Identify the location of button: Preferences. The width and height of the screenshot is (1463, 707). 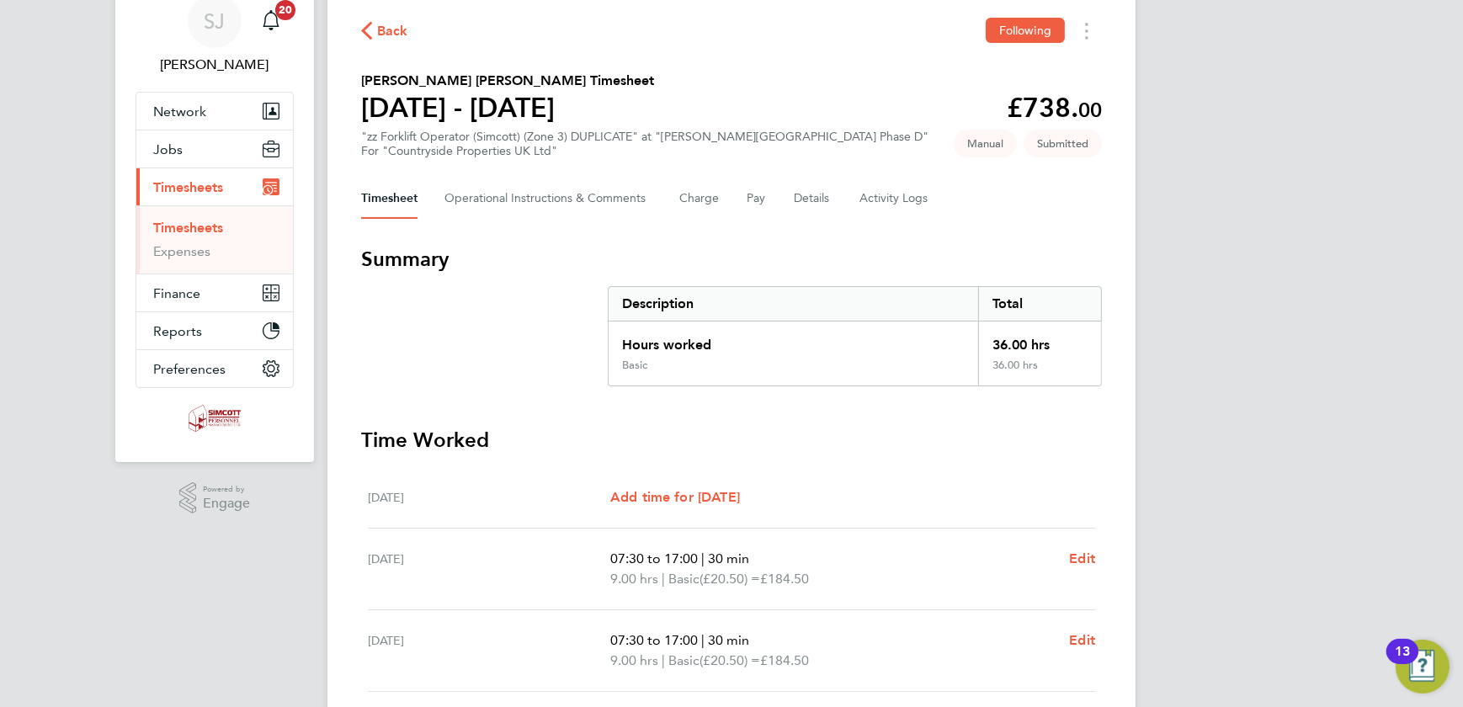
(215, 369).